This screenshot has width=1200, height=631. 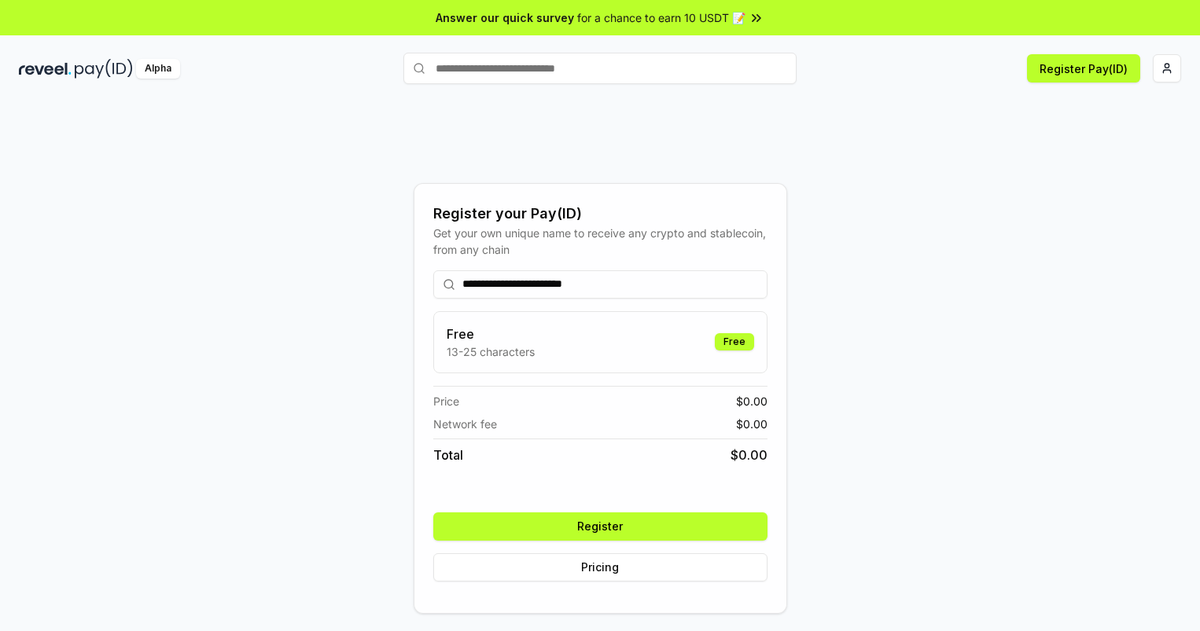 What do you see at coordinates (600, 241) in the screenshot?
I see `div: Get your own unique name to receive any crypto and stablecoin, from any chain` at bounding box center [600, 241].